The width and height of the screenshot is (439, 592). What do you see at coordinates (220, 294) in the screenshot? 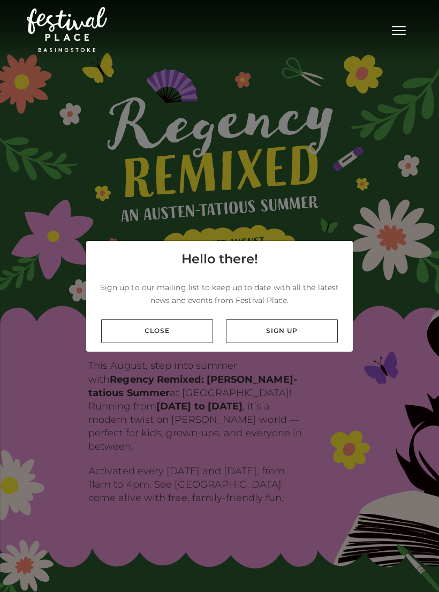
I see `p: Sign up to our mailing list to keep up to date with all the latest news and events from Festival ...` at bounding box center [220, 294].